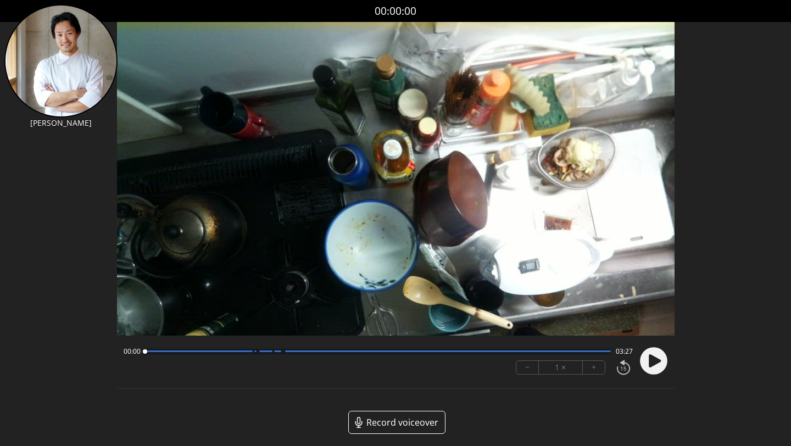 This screenshot has width=791, height=446. I want to click on span: 00:00, so click(132, 352).